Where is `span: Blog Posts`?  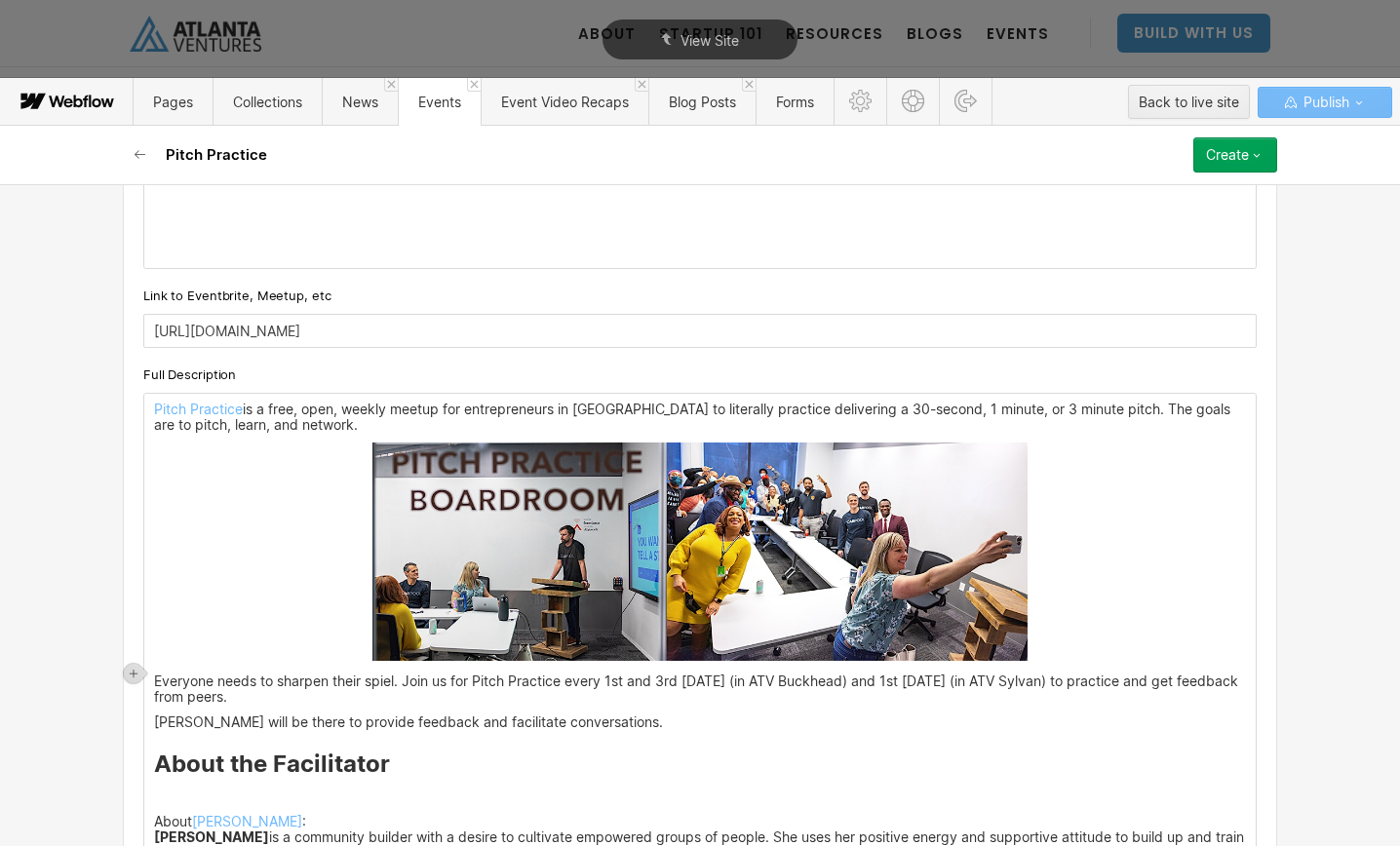 span: Blog Posts is located at coordinates (701, 102).